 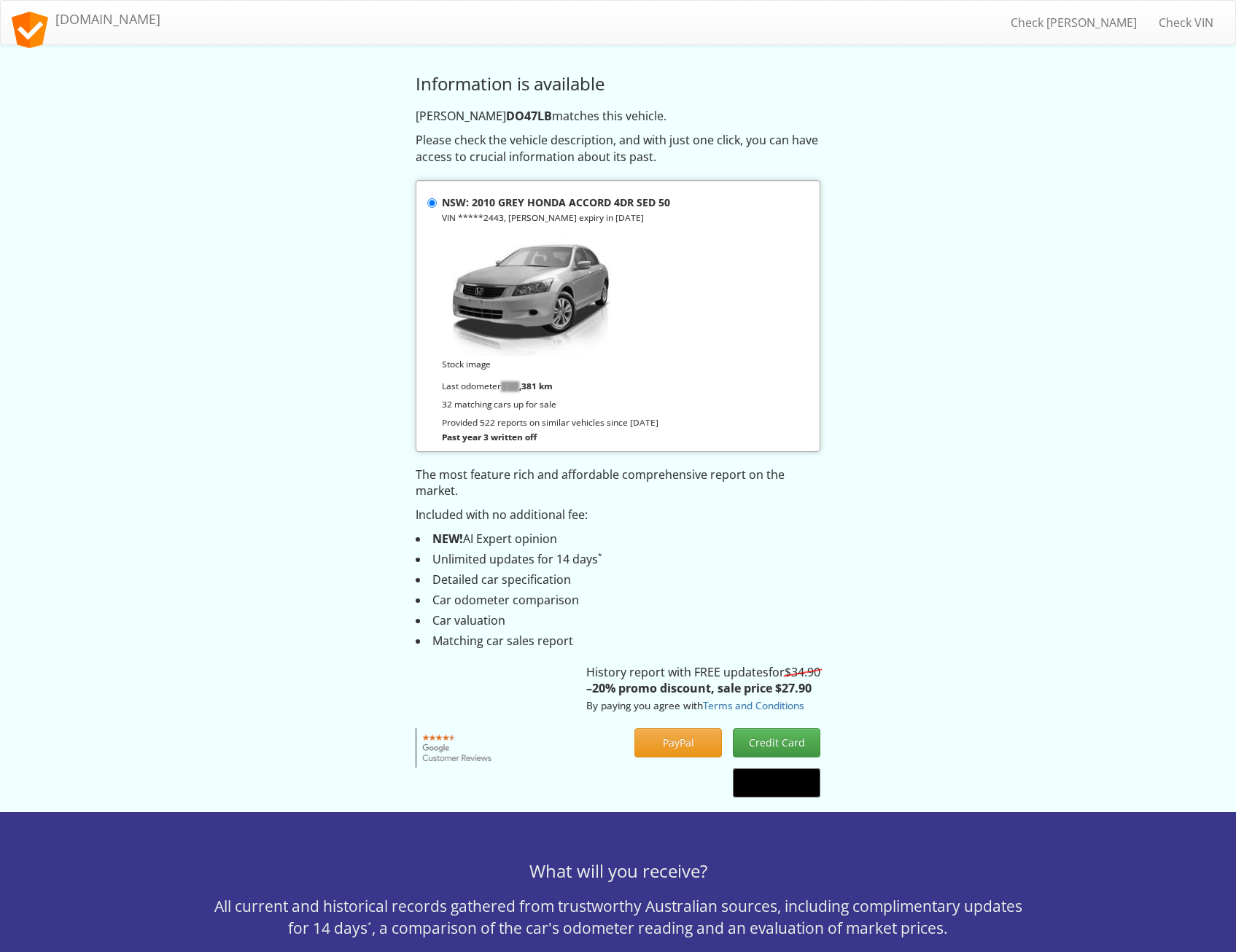 What do you see at coordinates (29, 29) in the screenshot?
I see `img: logo.svg` at bounding box center [29, 29].